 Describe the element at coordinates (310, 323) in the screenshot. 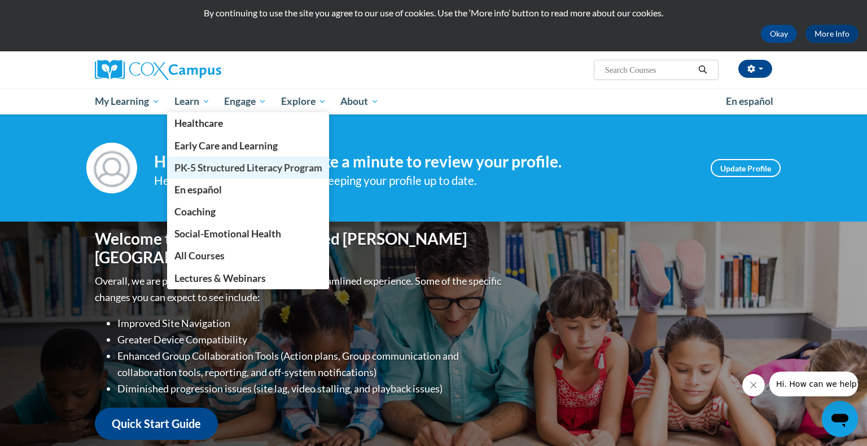

I see `li: Improved Site Navigation` at that location.